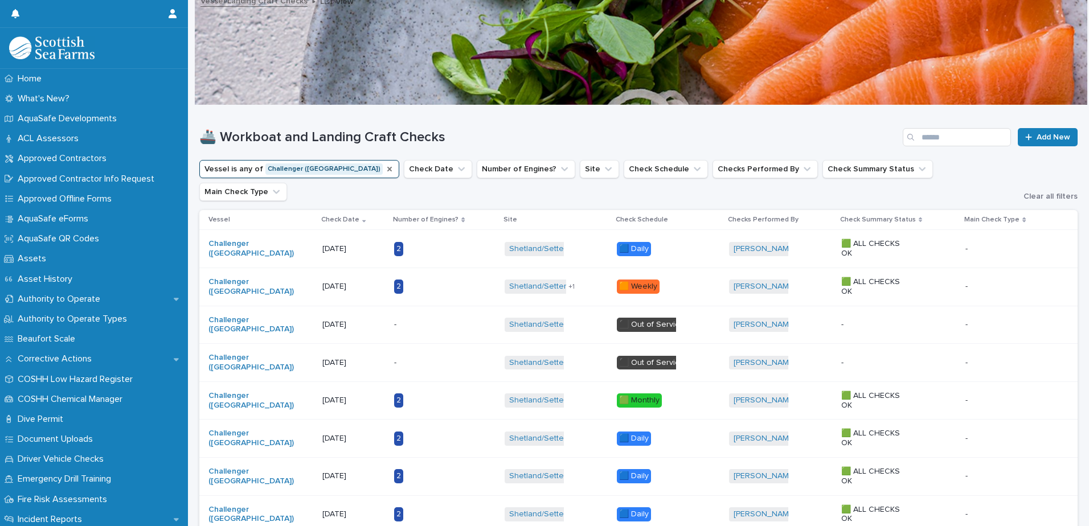 The width and height of the screenshot is (1089, 526). Describe the element at coordinates (243, 192) in the screenshot. I see `button: Main Check Type` at that location.